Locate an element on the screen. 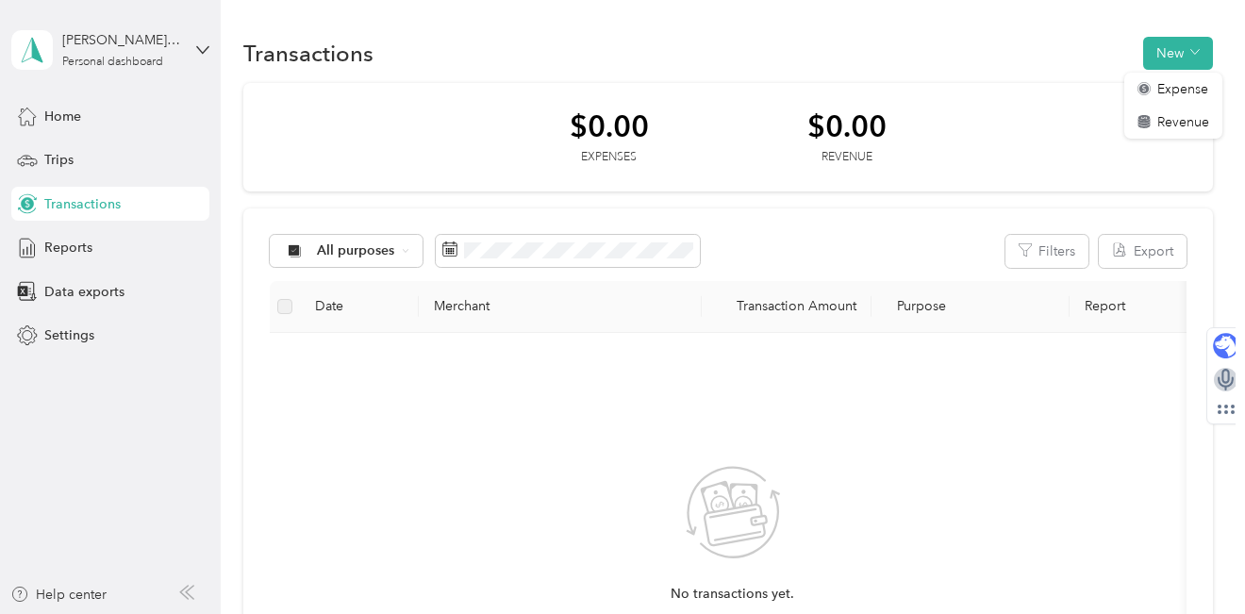  span: All purposes is located at coordinates (355, 251).